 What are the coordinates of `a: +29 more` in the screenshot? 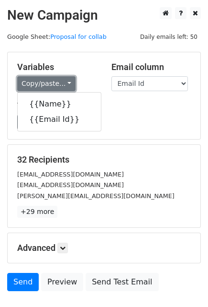 It's located at (37, 211).